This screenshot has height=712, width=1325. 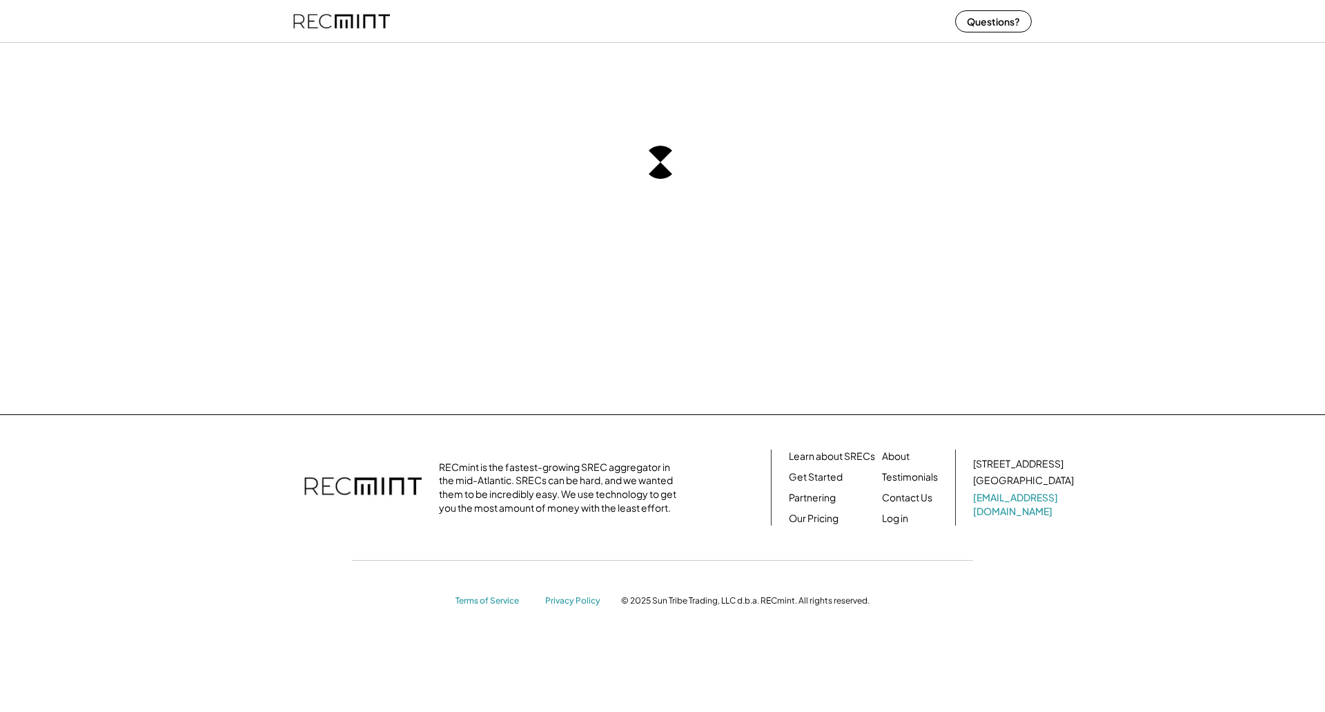 I want to click on div: RECmint is the fastest-growing SREC aggregator in the mid-Atlantic. SRECs can be hard, and we wan..., so click(x=561, y=487).